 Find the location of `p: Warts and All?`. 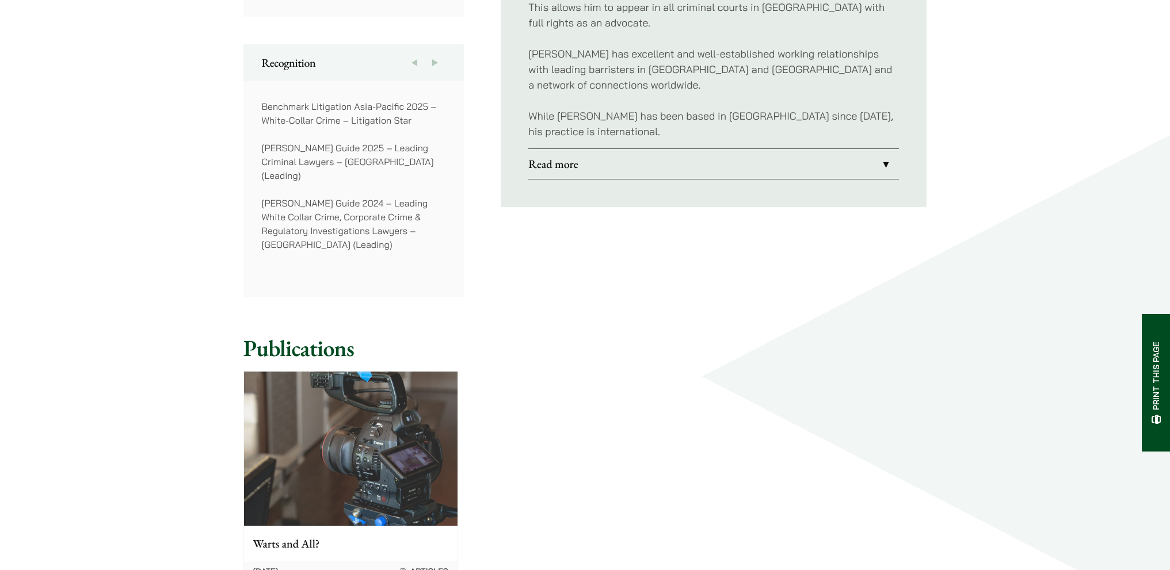

p: Warts and All? is located at coordinates (350, 544).